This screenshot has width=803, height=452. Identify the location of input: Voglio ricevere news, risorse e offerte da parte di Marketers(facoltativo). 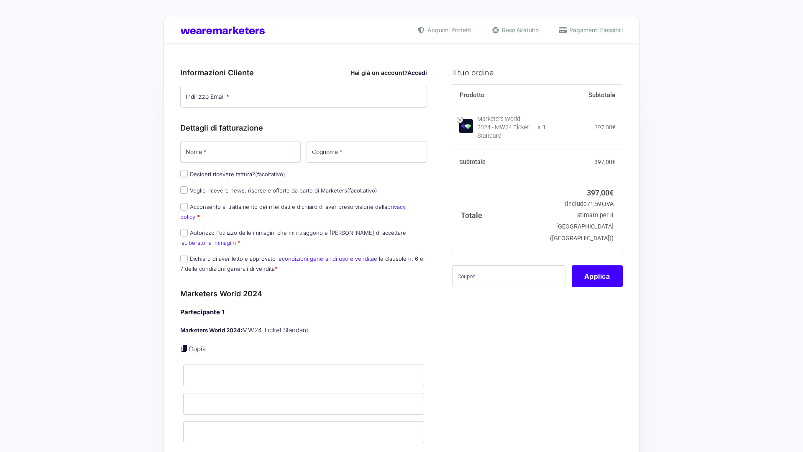
(184, 190).